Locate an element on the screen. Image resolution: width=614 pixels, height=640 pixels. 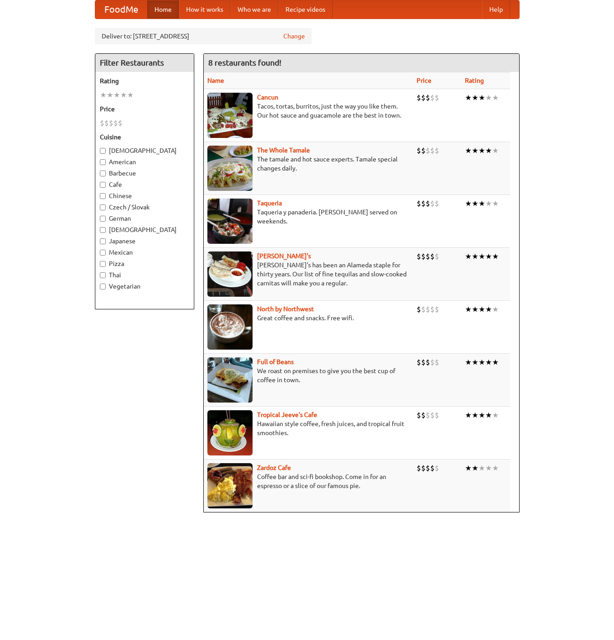
a: Recipe videos is located at coordinates (306, 9).